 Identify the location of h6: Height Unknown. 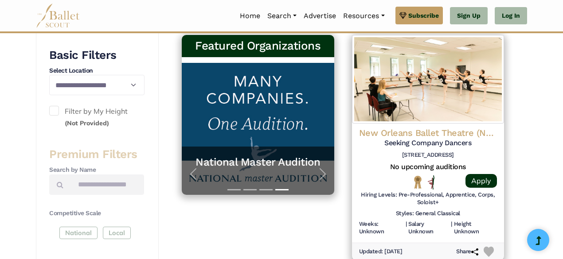
(475, 228).